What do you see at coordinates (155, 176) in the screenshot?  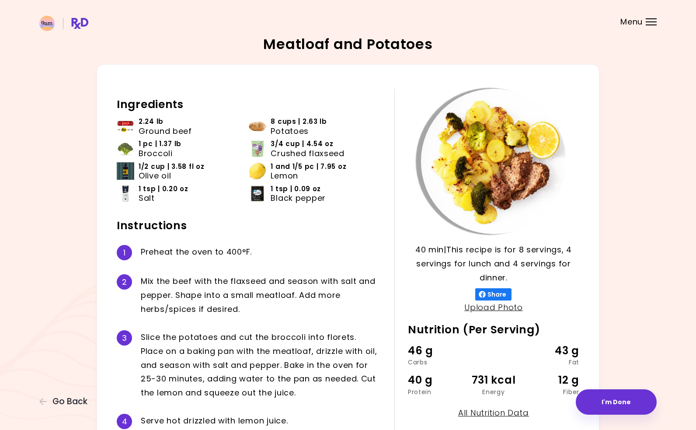 I see `span: Olive oil` at bounding box center [155, 176].